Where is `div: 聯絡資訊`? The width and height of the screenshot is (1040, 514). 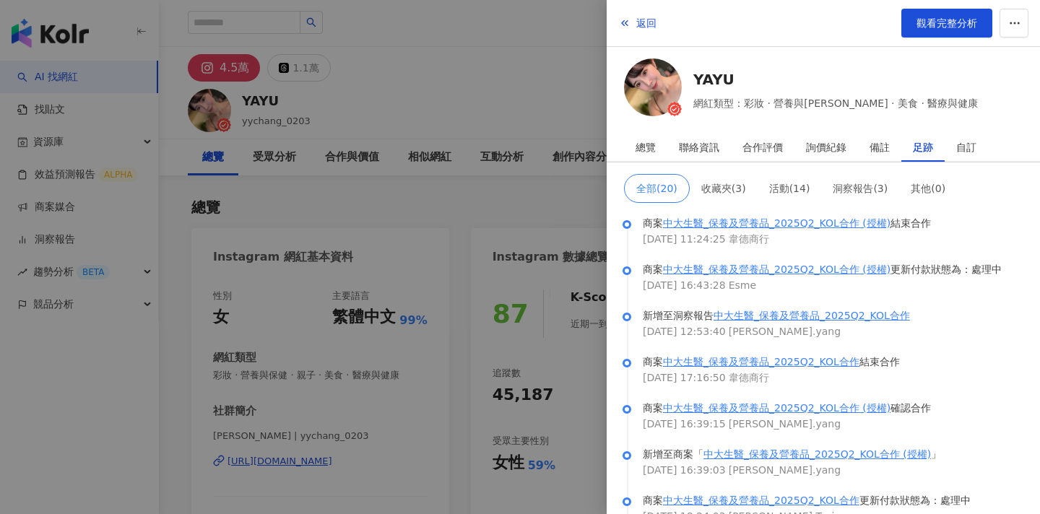 div: 聯絡資訊 is located at coordinates (699, 147).